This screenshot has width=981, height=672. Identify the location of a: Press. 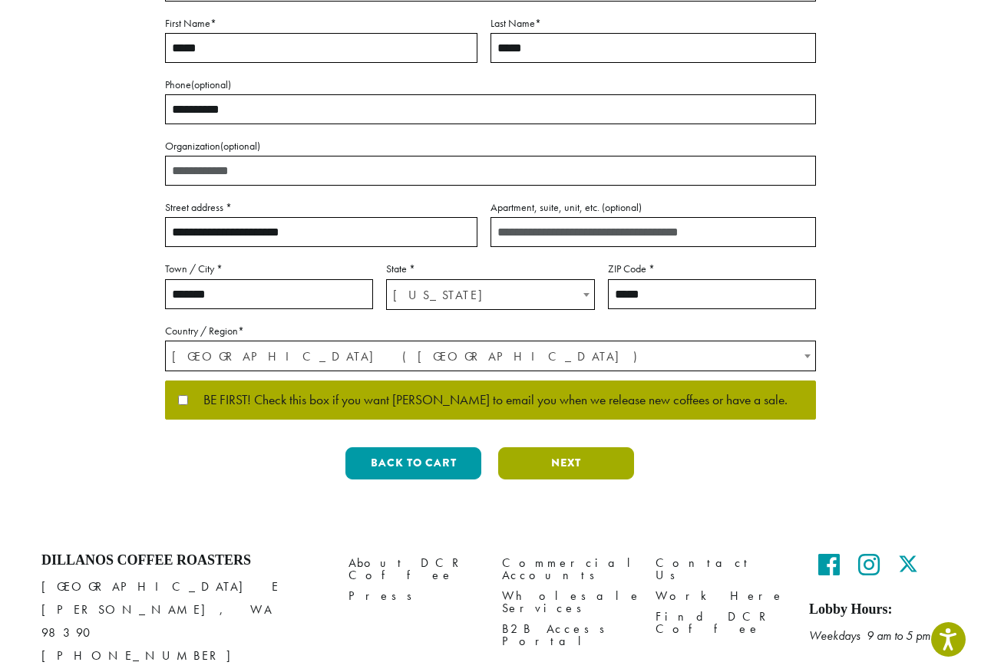
(414, 596).